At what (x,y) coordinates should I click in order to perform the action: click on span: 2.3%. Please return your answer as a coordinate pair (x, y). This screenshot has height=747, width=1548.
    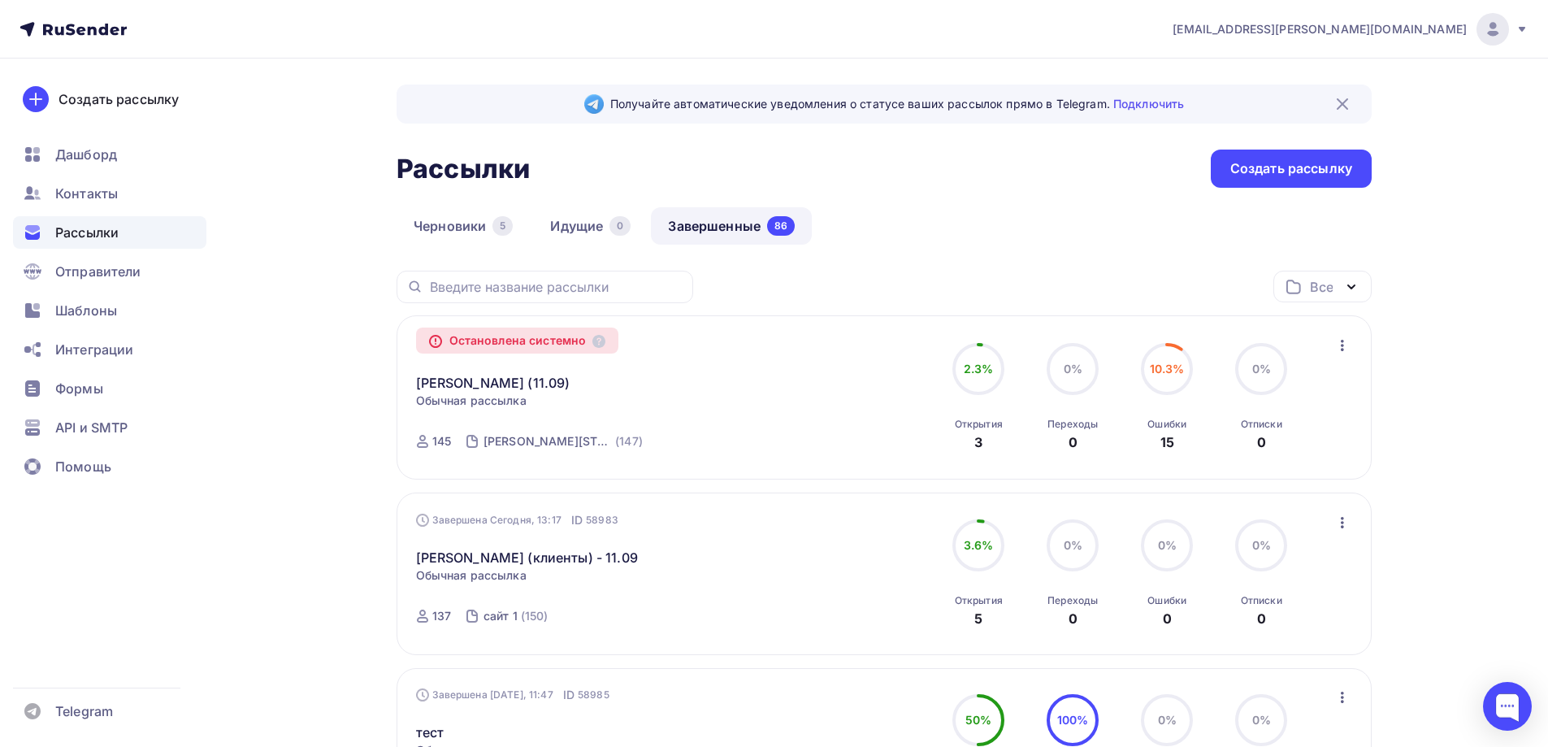
    Looking at the image, I should click on (978, 368).